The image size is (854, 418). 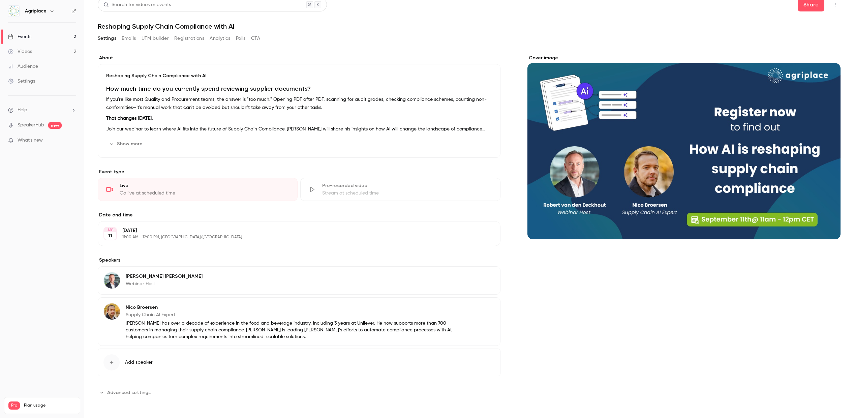 What do you see at coordinates (126, 144) in the screenshot?
I see `button: Show more` at bounding box center [126, 144].